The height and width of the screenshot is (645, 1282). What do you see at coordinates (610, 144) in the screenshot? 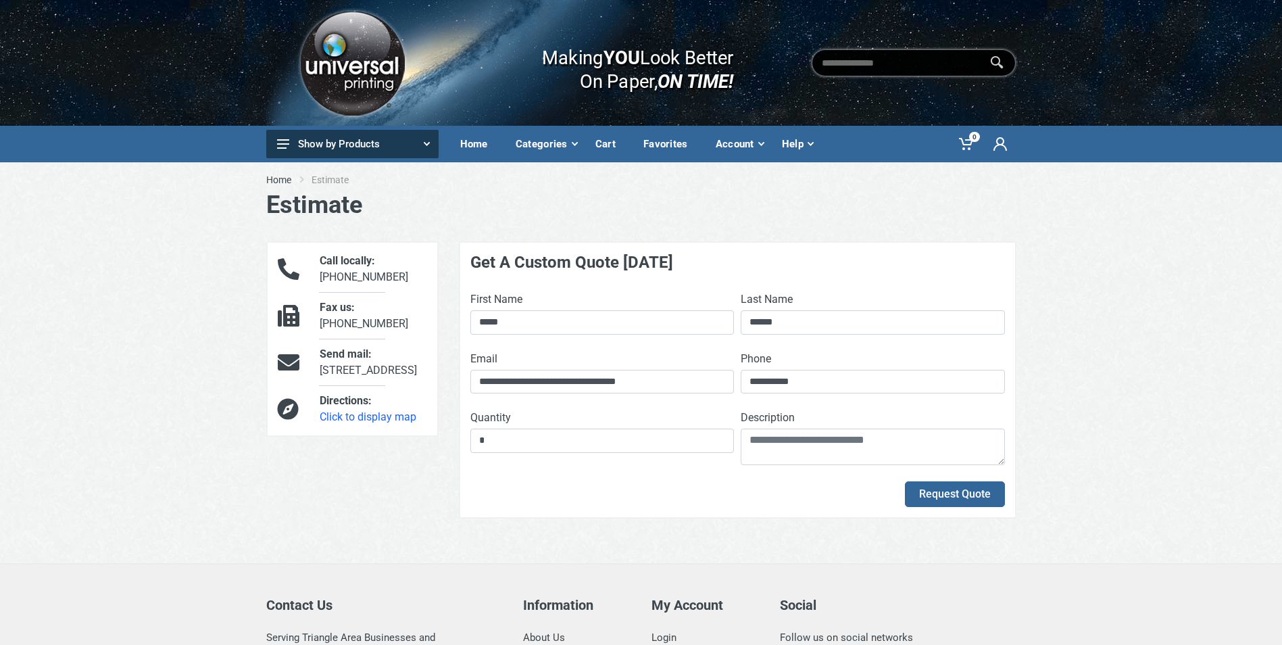
I see `div: Cart` at bounding box center [610, 144].